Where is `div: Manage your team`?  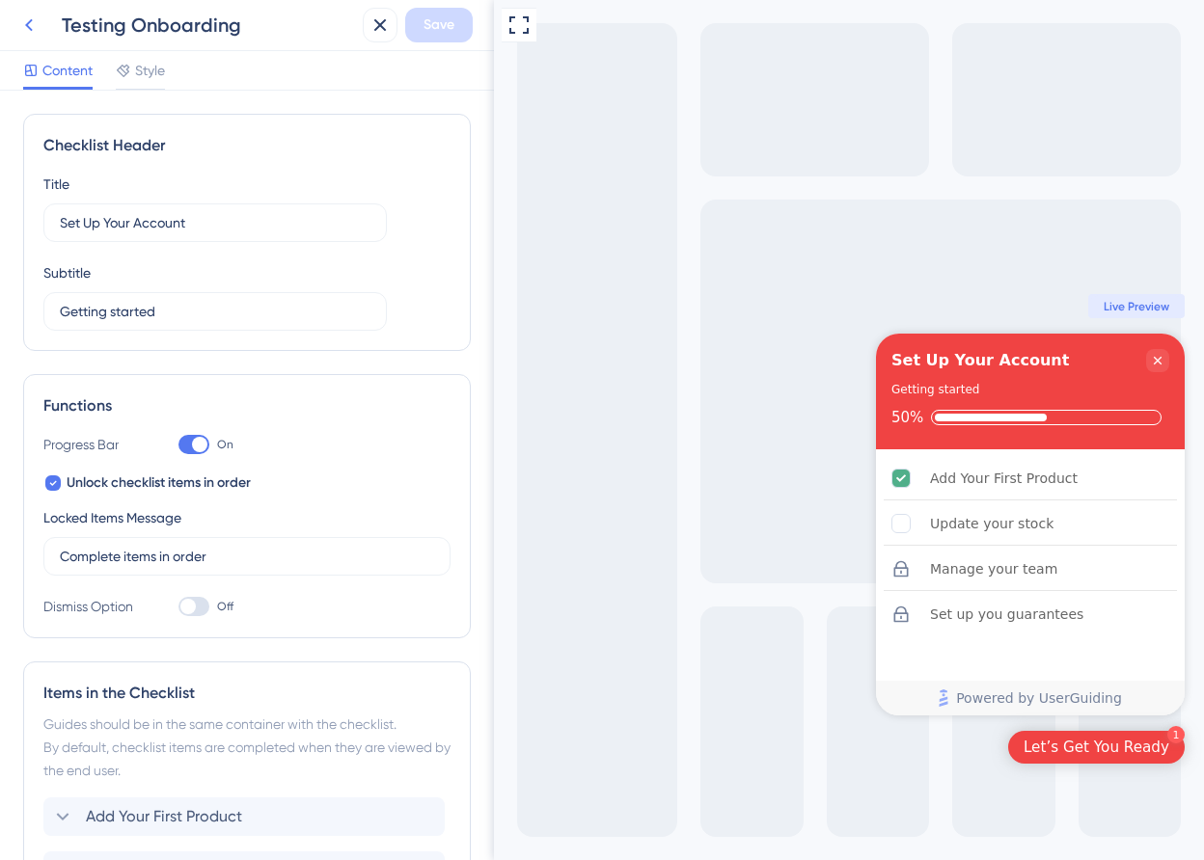
div: Manage your team is located at coordinates (500, 569).